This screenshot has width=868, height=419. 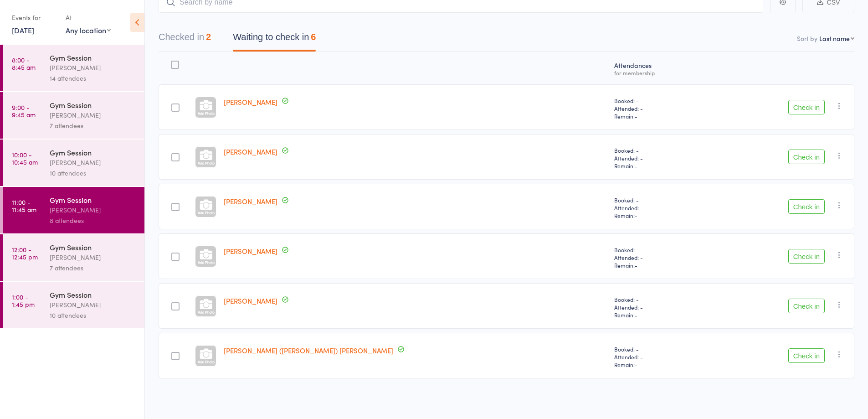 I want to click on time: 12:00 - 12:45 pm, so click(x=25, y=253).